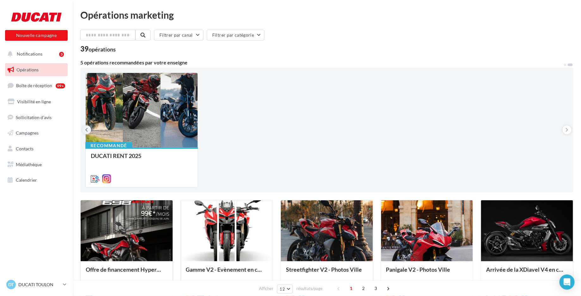 The height and width of the screenshot is (296, 581). What do you see at coordinates (36, 165) in the screenshot?
I see `a: Médiathèque` at bounding box center [36, 165].